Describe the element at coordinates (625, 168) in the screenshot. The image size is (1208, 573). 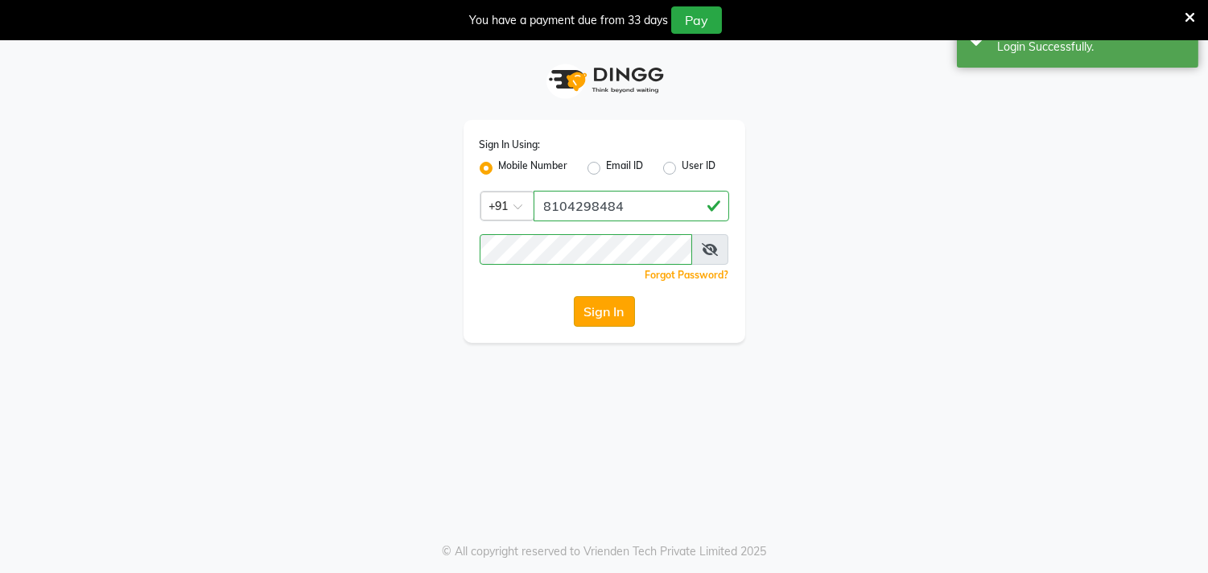
I see `label: Email ID` at that location.